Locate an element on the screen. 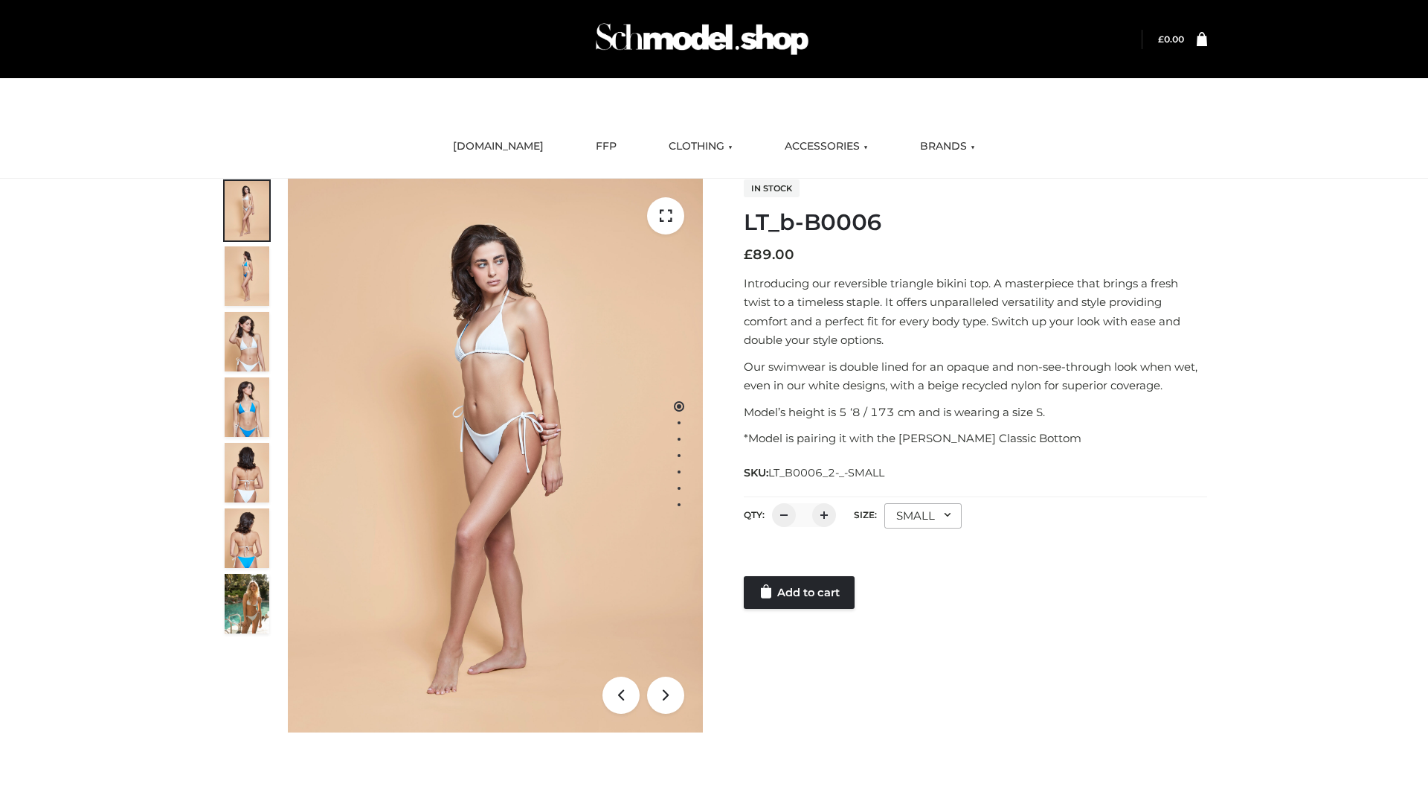 This screenshot has height=804, width=1428. a: CLOTHING is located at coordinates (701, 147).